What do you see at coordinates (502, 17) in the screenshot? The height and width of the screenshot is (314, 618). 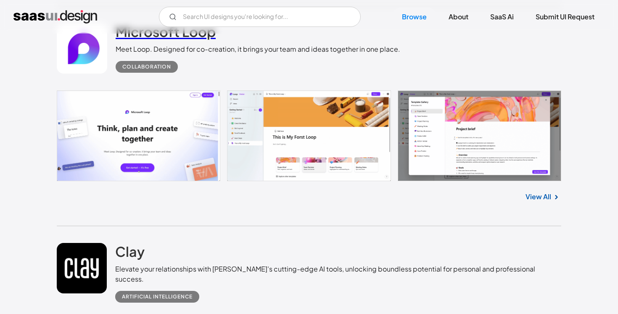 I see `a: SaaS Ai` at bounding box center [502, 17].